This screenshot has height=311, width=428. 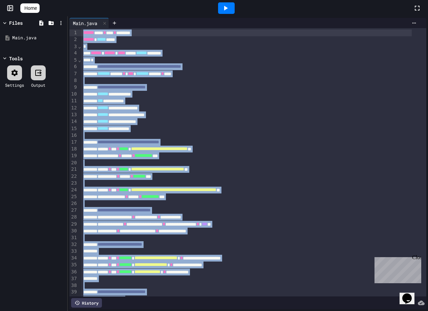 What do you see at coordinates (73, 122) in the screenshot?
I see `div: 14` at bounding box center [73, 122].